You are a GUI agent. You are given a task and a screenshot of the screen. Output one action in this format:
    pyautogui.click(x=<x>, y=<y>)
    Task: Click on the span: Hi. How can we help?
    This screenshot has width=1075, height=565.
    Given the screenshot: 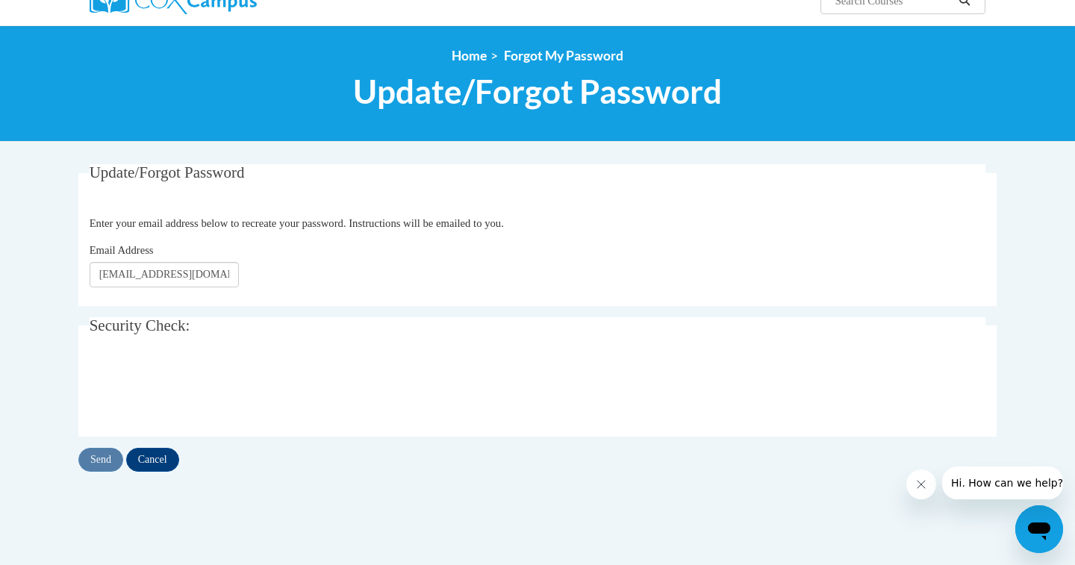 What is the action you would take?
    pyautogui.click(x=65, y=16)
    